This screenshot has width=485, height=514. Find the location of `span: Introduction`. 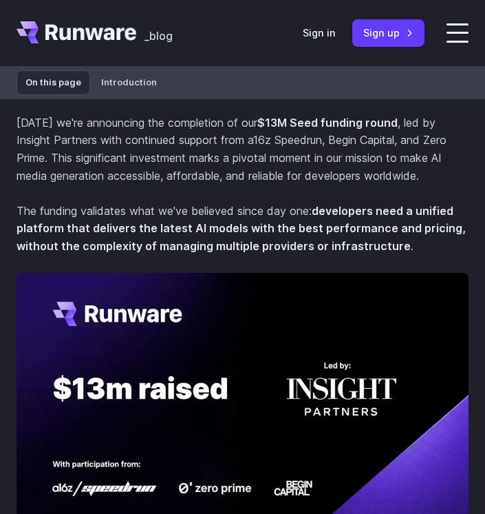

span: Introduction is located at coordinates (137, 83).